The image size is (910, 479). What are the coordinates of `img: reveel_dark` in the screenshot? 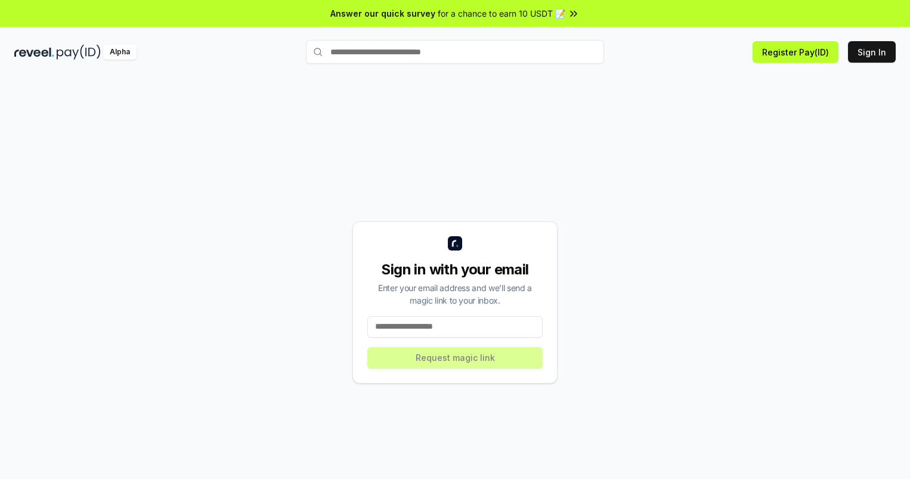 It's located at (34, 52).